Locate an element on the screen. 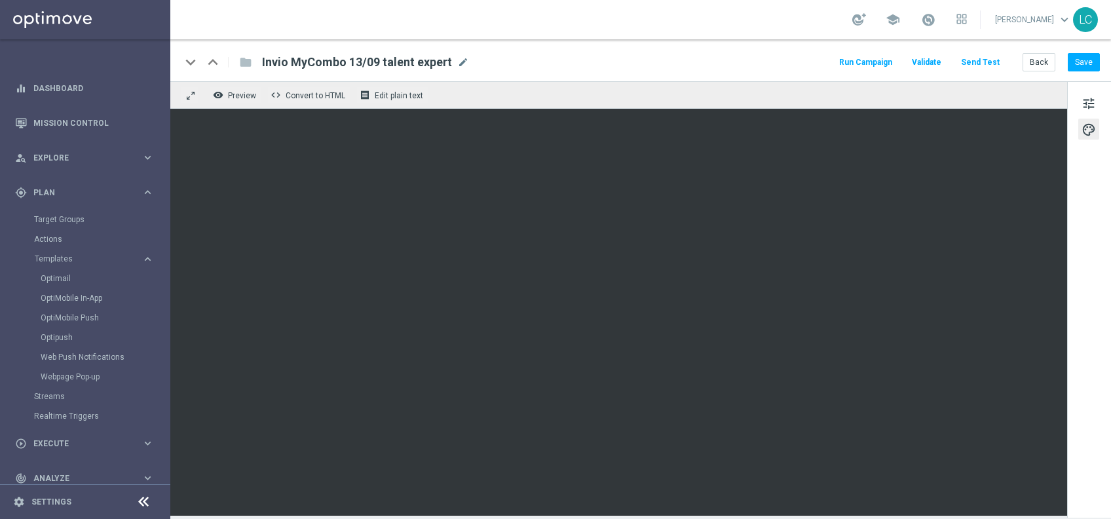 Image resolution: width=1111 pixels, height=519 pixels. div: Realtime Triggers is located at coordinates (102, 416).